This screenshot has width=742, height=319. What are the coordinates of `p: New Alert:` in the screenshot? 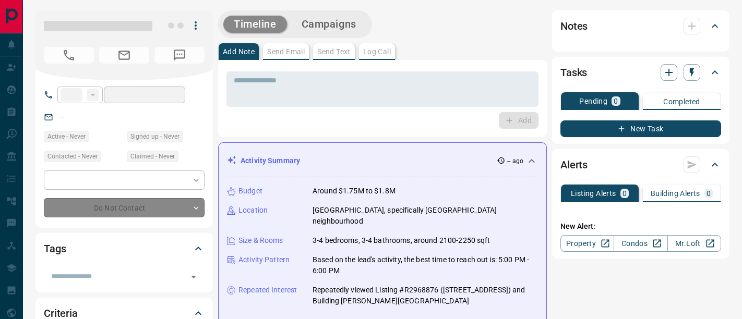 It's located at (641, 226).